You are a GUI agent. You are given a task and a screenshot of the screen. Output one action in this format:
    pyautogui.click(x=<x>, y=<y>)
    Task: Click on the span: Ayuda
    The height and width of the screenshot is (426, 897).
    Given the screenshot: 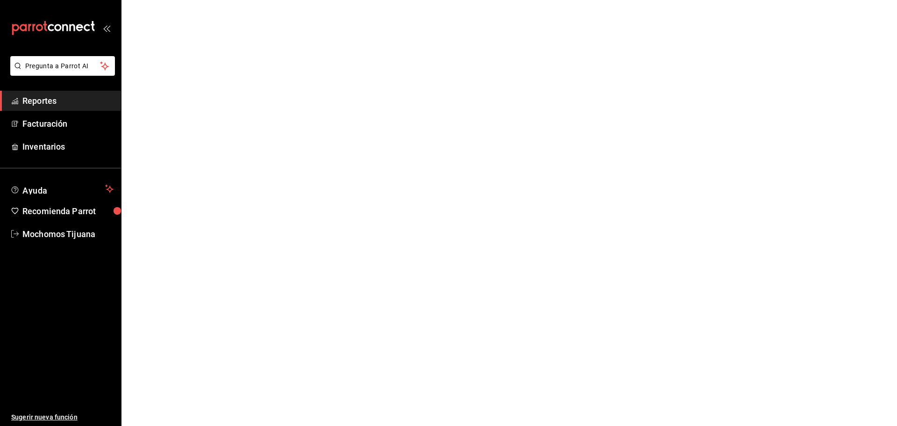 What is the action you would take?
    pyautogui.click(x=62, y=189)
    